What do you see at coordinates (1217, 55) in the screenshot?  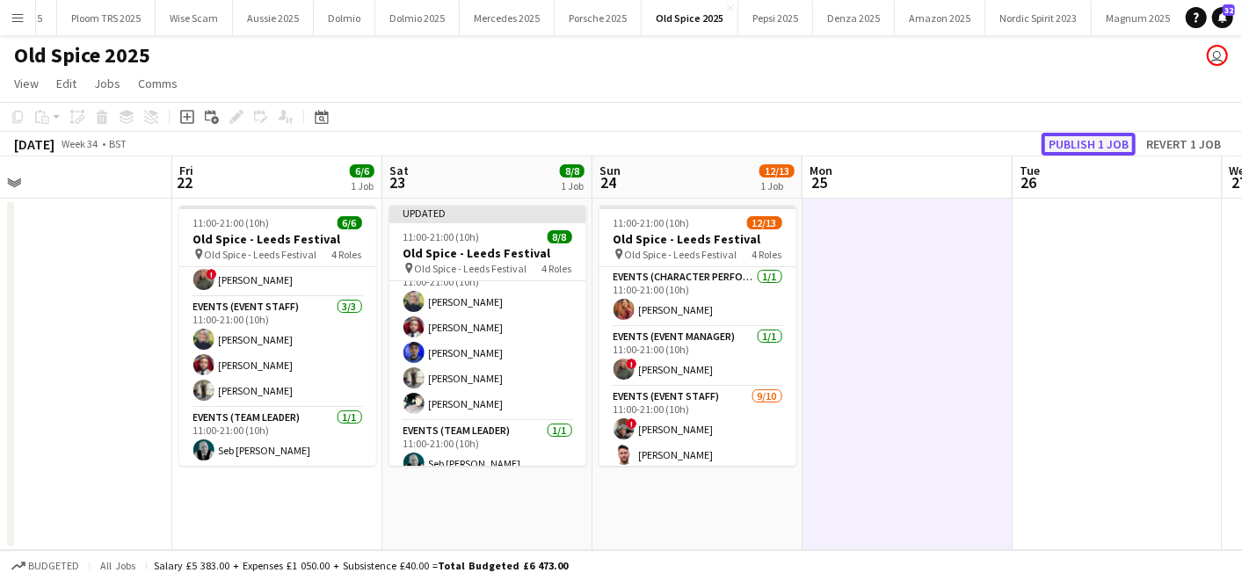 I see `app-user-avatar: Laura Smallwood` at bounding box center [1217, 55].